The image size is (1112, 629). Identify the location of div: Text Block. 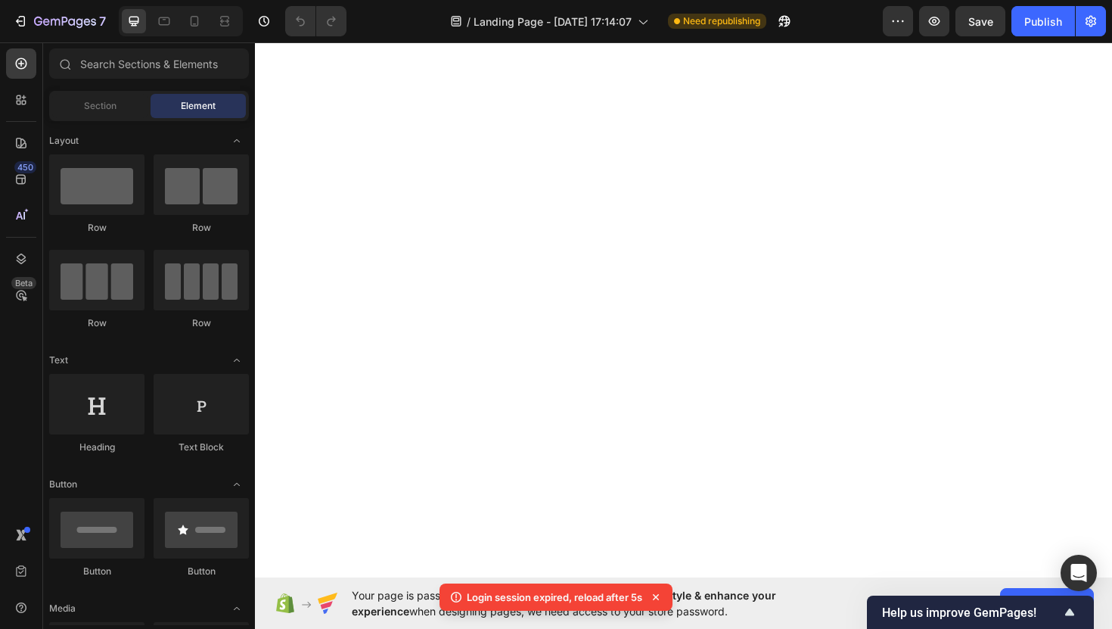
(201, 447).